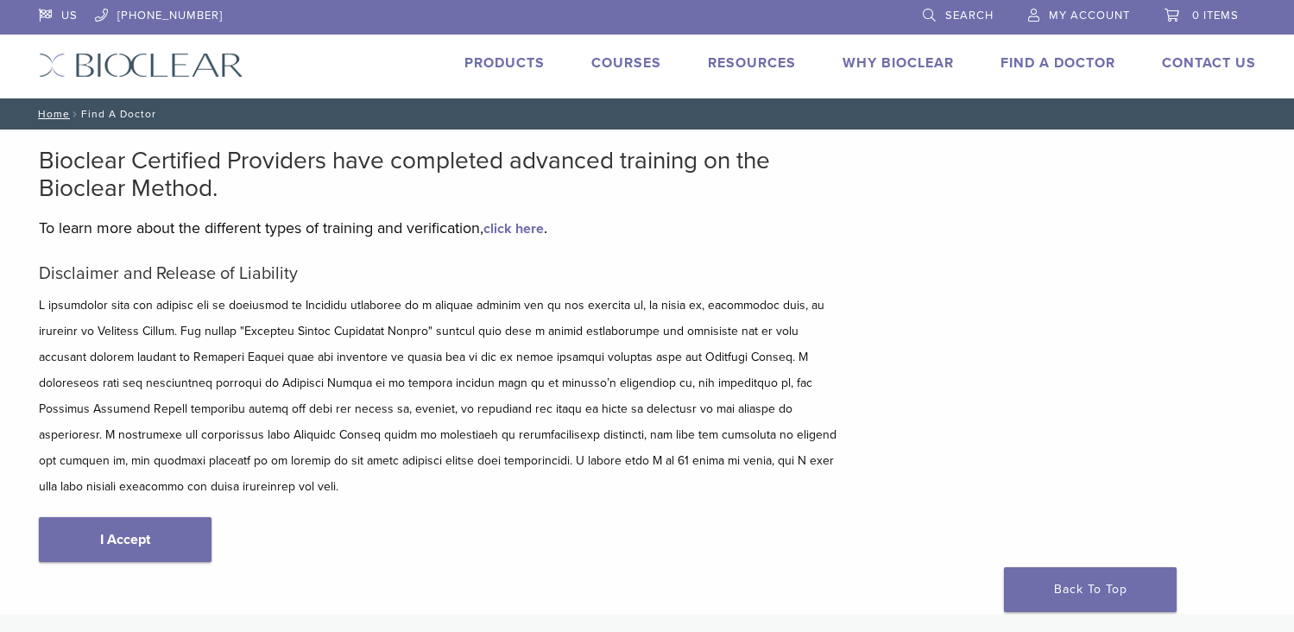 This screenshot has width=1294, height=632. I want to click on span: My Account, so click(1089, 16).